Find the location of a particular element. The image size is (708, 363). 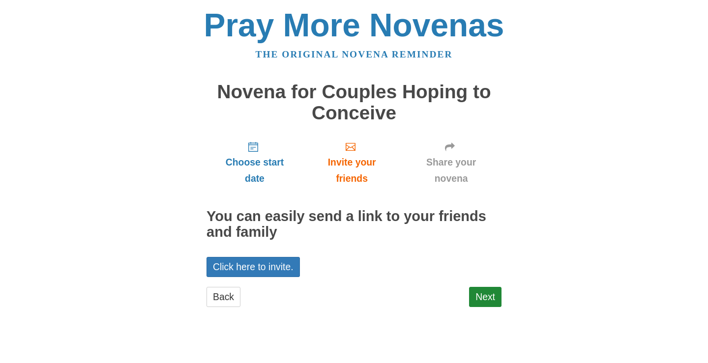

span: Invite your friends is located at coordinates (352, 171).